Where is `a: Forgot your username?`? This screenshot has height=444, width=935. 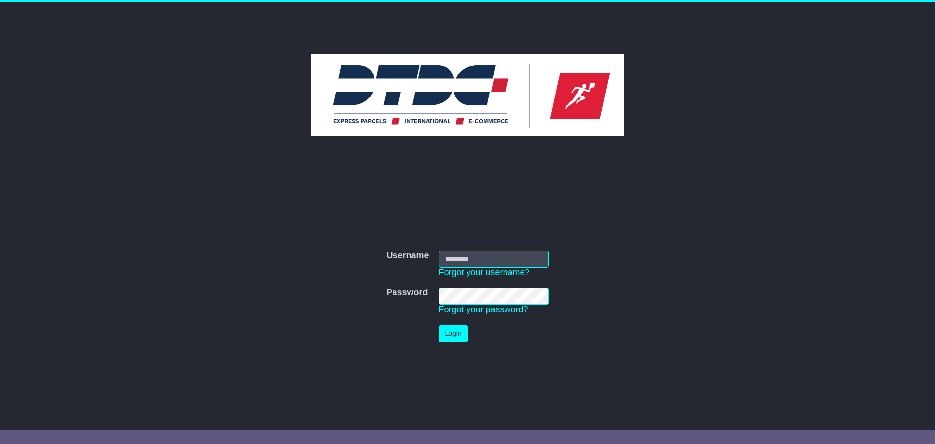
a: Forgot your username? is located at coordinates (484, 272).